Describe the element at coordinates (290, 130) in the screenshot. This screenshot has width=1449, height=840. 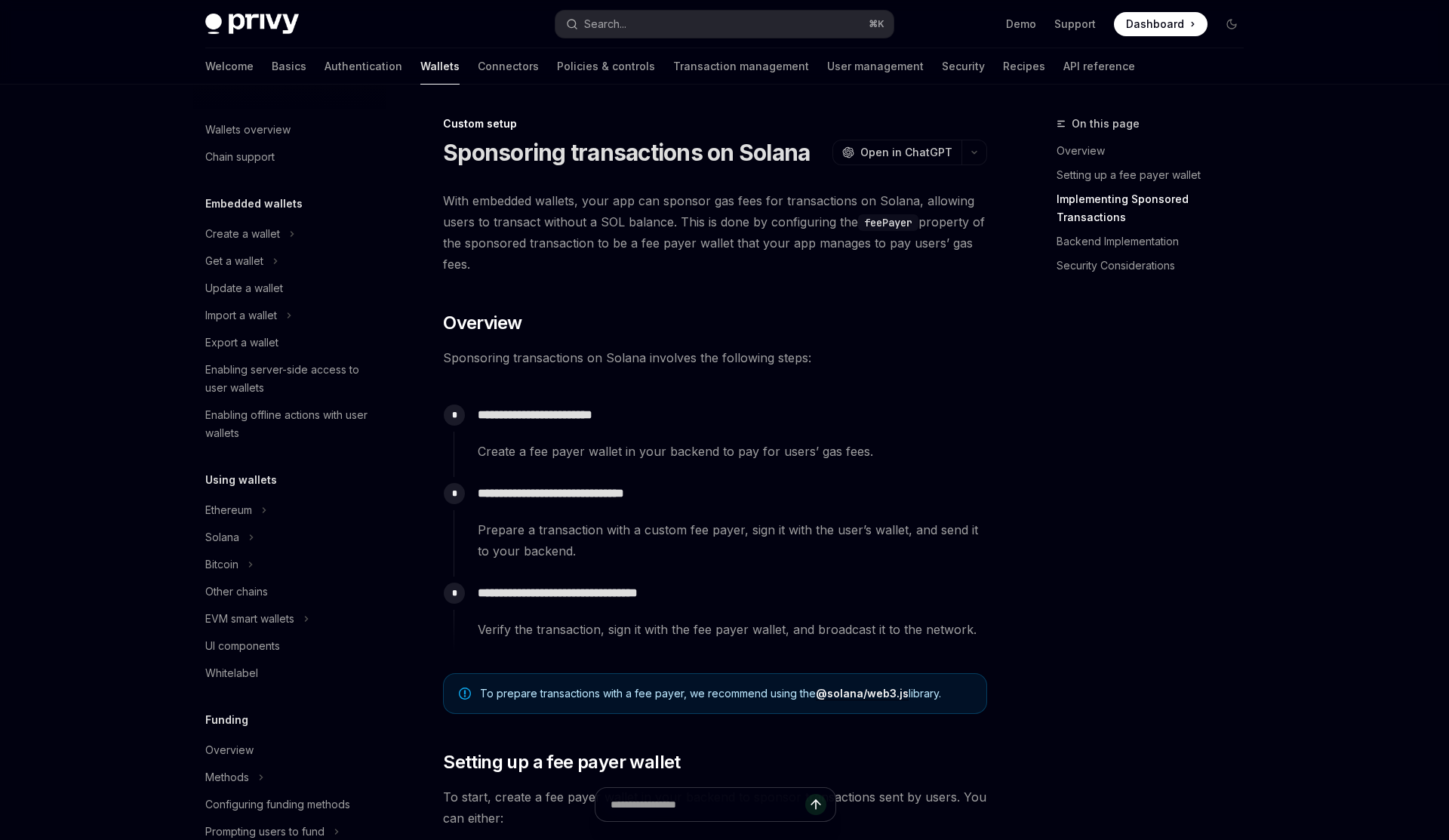
I see `a: Wallets overview` at that location.